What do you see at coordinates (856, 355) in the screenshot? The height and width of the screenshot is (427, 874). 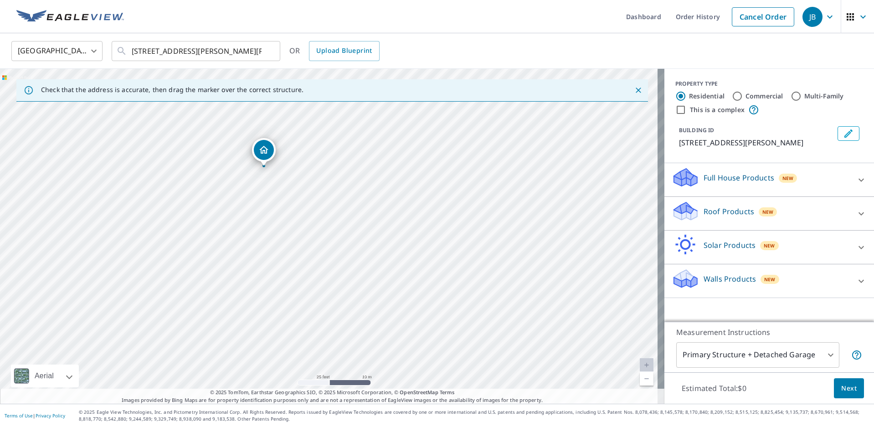 I see `span: Your report will include the primary structure and a detached garage if one exists.` at bounding box center [856, 355].